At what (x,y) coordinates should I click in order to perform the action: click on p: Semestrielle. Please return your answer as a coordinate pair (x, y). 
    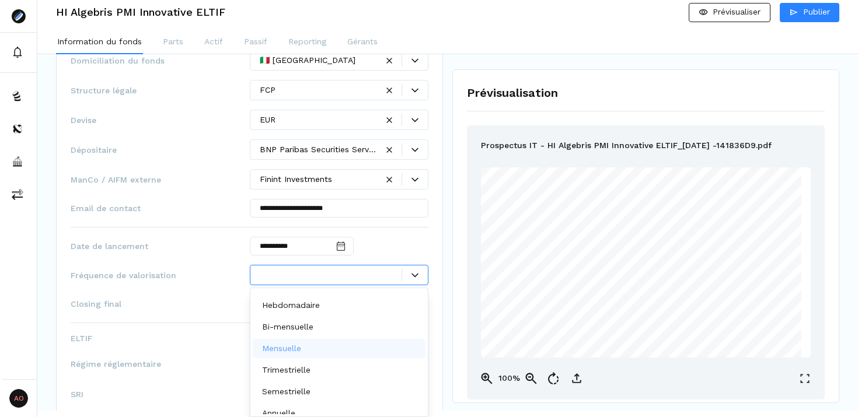
    Looking at the image, I should click on (286, 392).